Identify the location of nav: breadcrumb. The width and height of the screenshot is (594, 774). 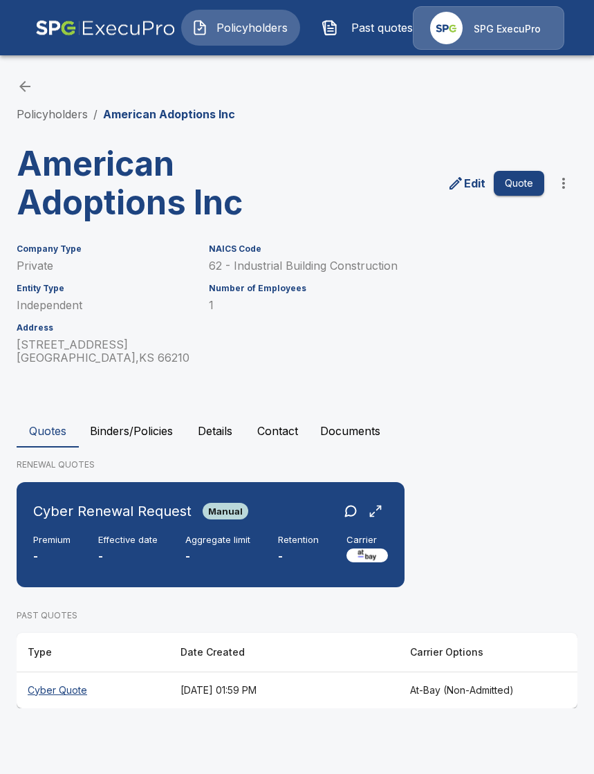
(126, 114).